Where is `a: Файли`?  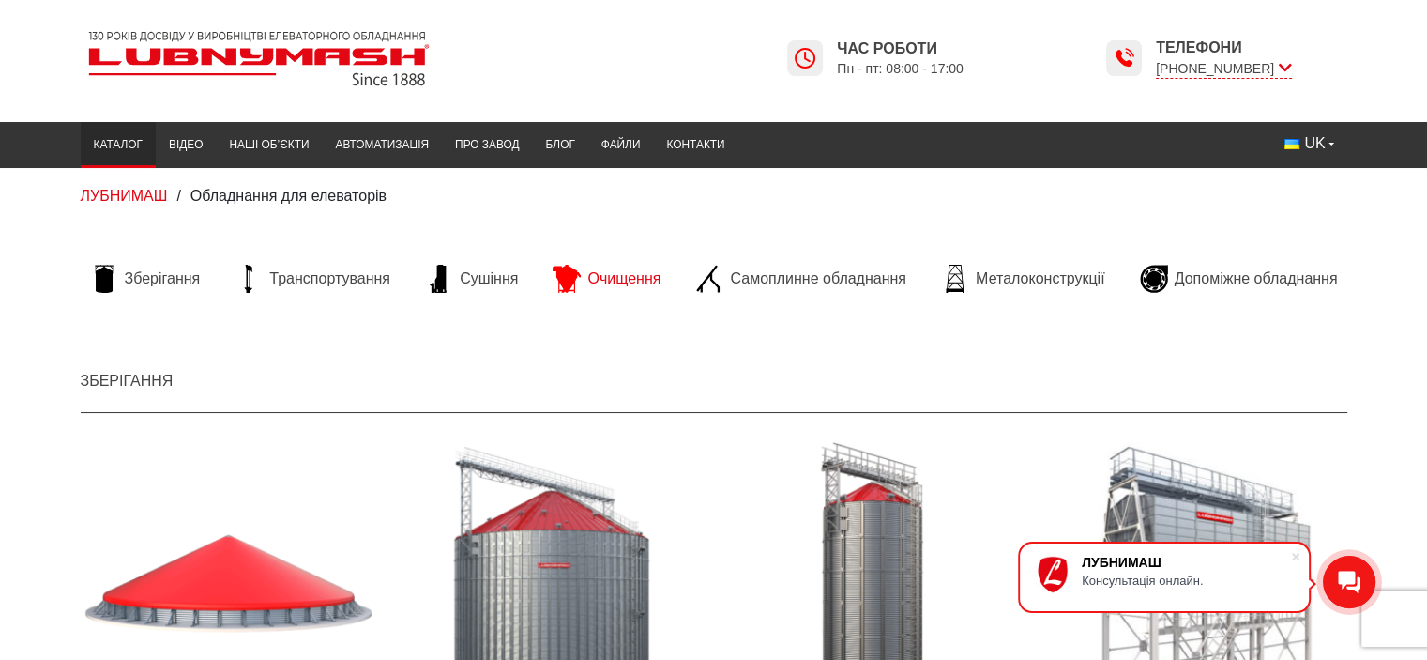 a: Файли is located at coordinates (621, 144).